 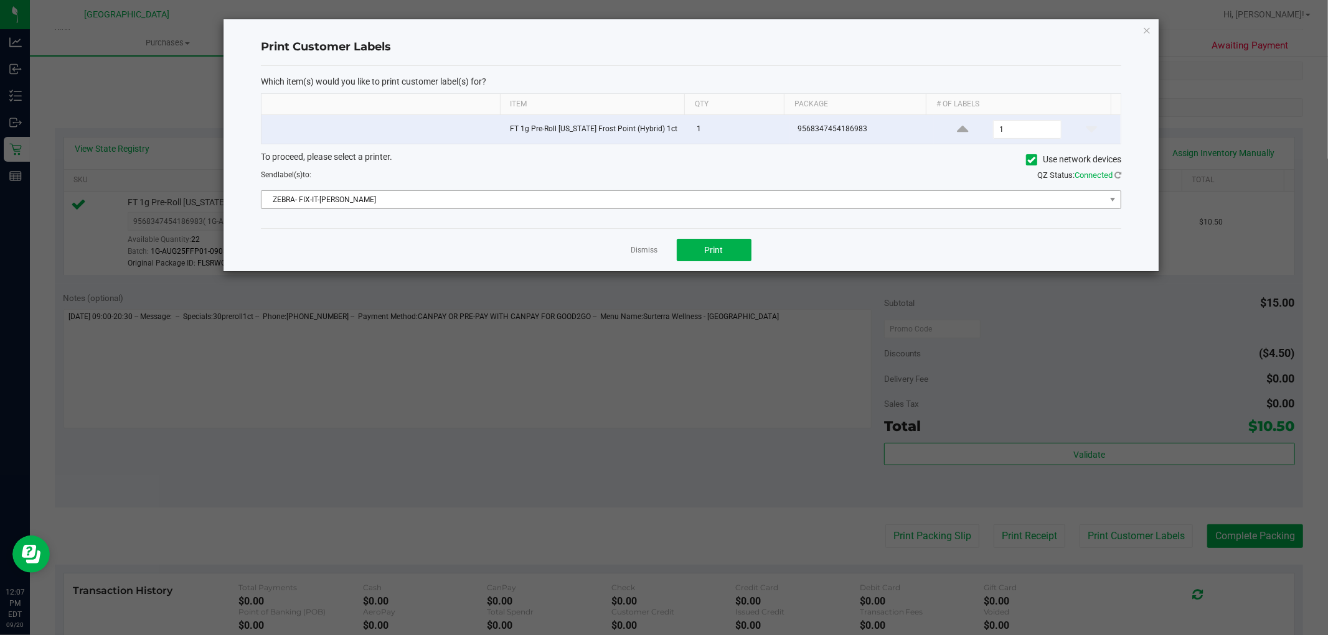 I want to click on span: Send to:, so click(x=286, y=175).